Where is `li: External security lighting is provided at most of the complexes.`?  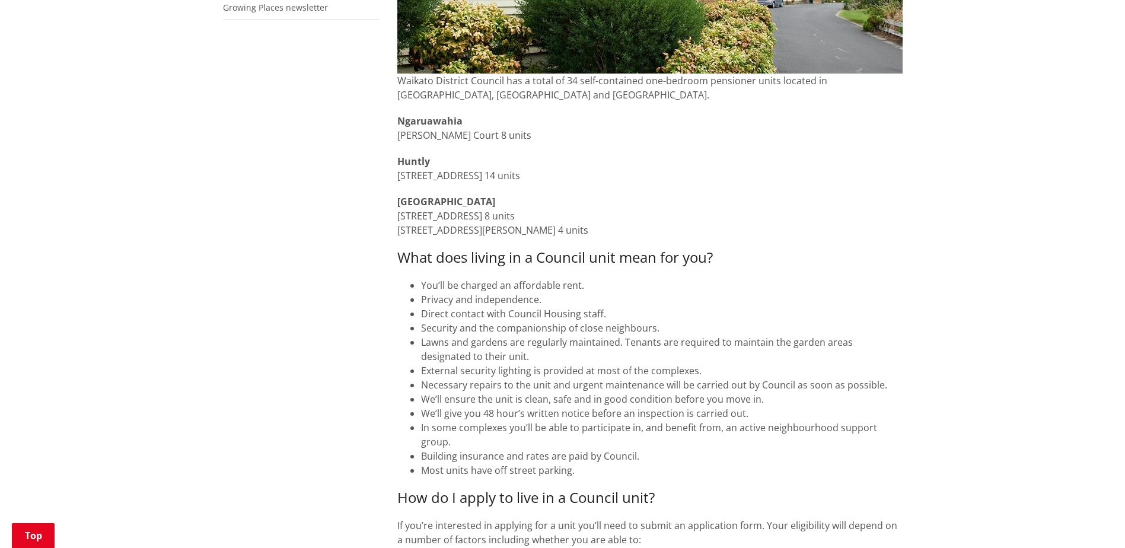 li: External security lighting is provided at most of the complexes. is located at coordinates (662, 371).